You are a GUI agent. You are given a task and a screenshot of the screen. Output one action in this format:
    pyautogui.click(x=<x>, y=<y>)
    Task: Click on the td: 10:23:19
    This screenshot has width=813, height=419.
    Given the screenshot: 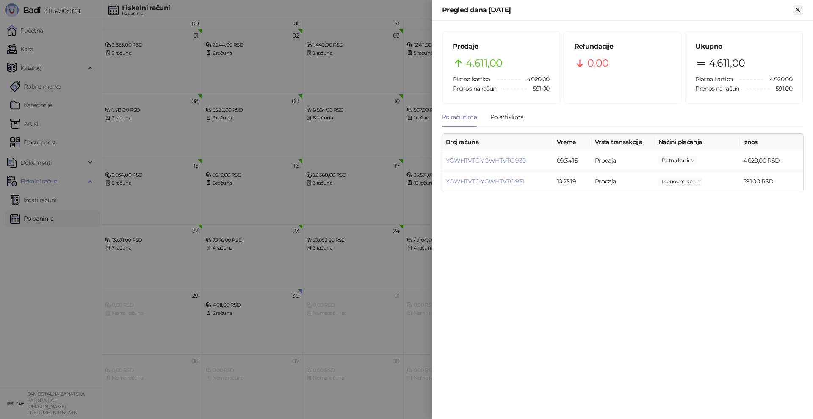 What is the action you would take?
    pyautogui.click(x=572, y=181)
    